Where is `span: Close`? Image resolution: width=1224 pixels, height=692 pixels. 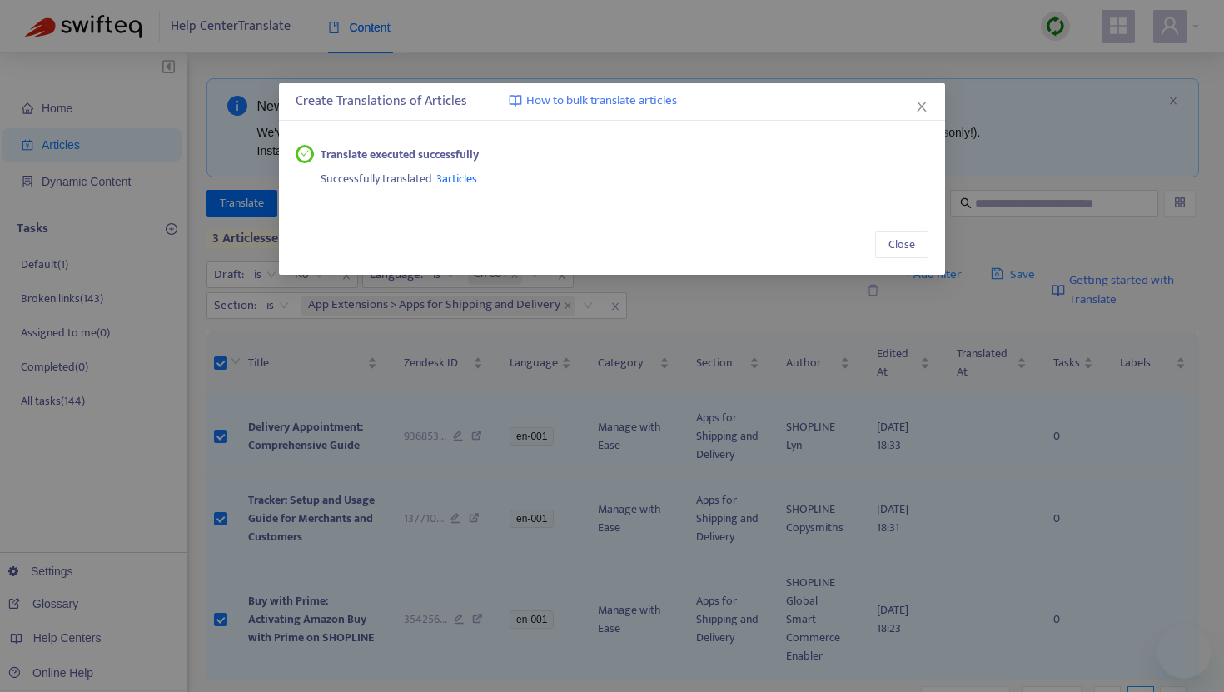
span: Close is located at coordinates (902, 245).